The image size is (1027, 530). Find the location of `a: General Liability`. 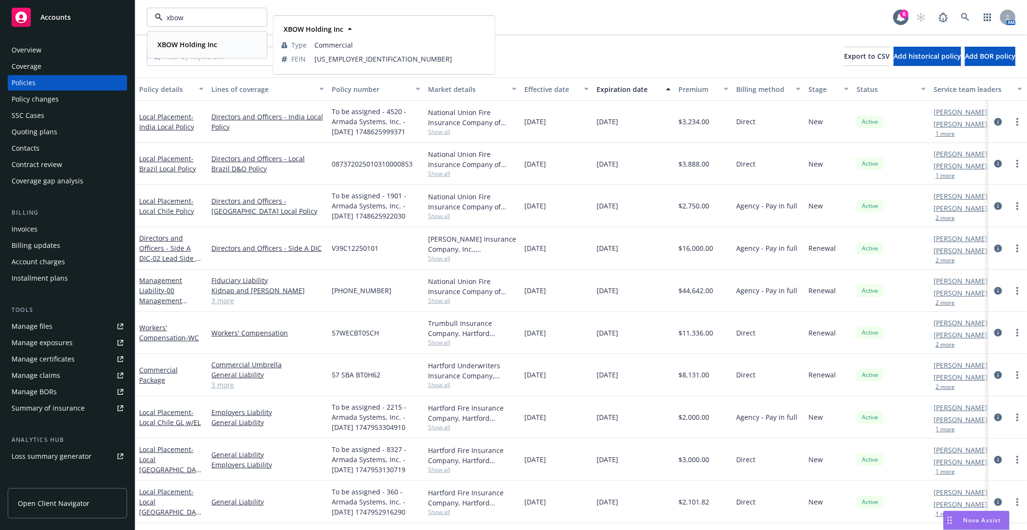

a: General Liability is located at coordinates (268, 502).